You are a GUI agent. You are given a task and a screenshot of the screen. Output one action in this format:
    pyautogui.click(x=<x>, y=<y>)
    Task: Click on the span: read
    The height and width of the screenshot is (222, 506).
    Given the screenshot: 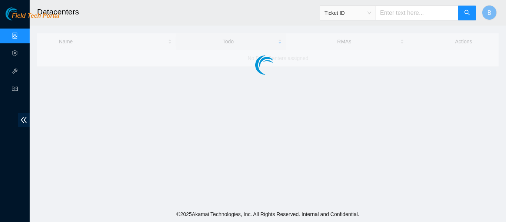 What is the action you would take?
    pyautogui.click(x=15, y=90)
    